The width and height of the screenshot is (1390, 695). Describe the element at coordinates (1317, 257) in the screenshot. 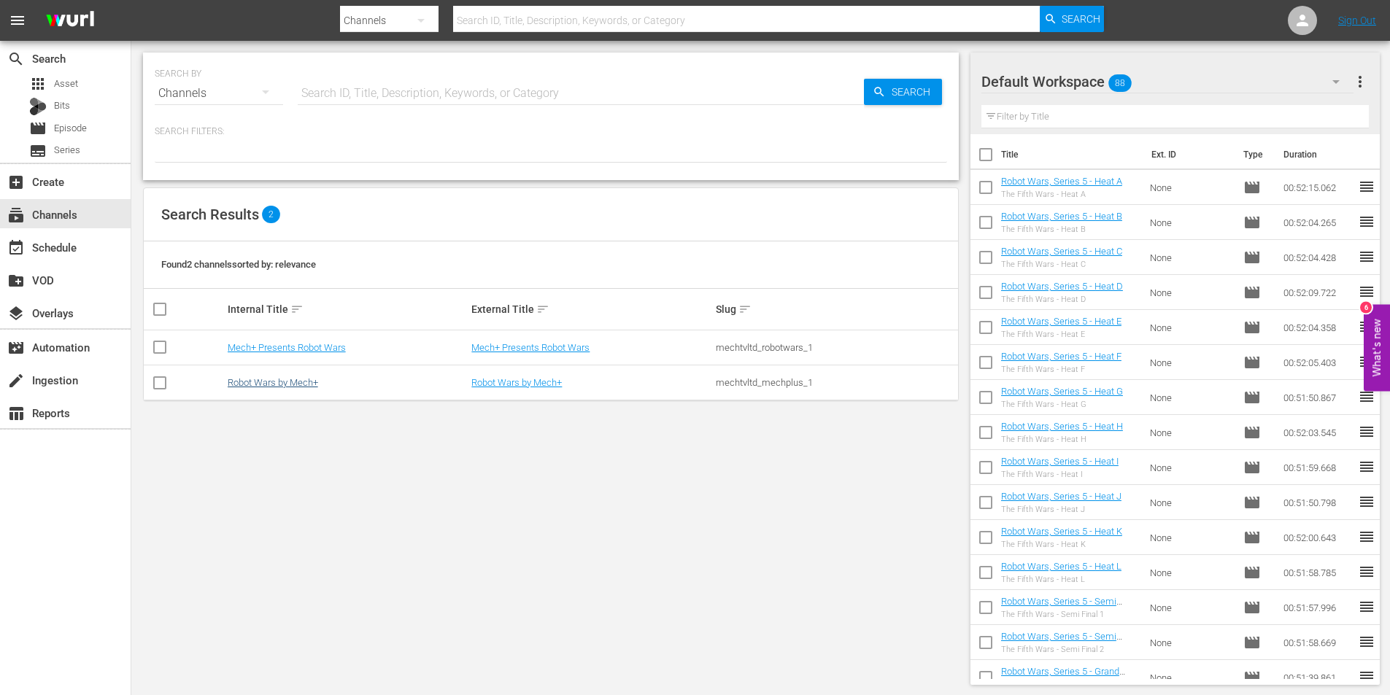

I see `td: 00:52:04.428` at that location.